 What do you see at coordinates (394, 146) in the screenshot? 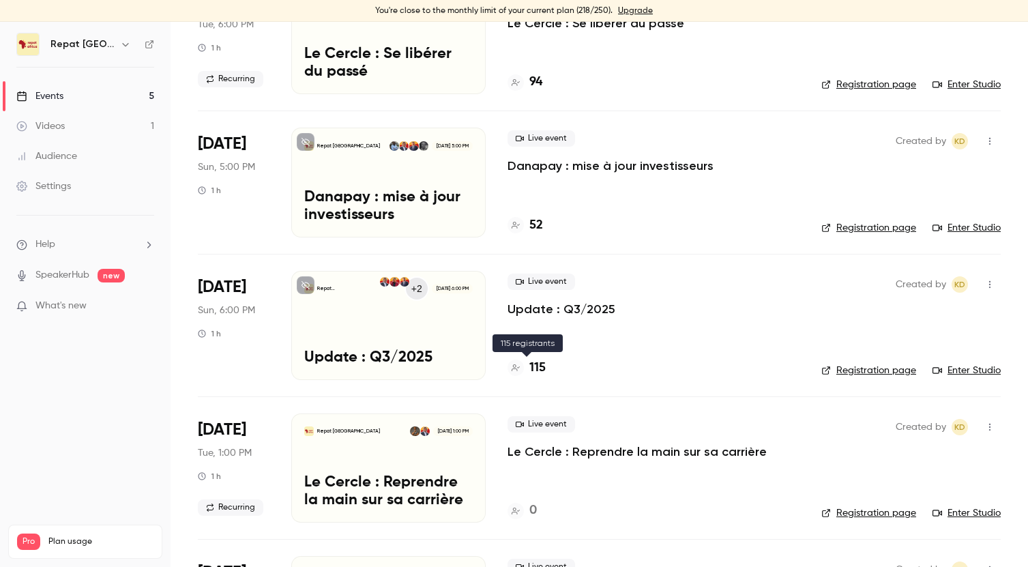
I see `img: Demba Dembele` at bounding box center [394, 146].